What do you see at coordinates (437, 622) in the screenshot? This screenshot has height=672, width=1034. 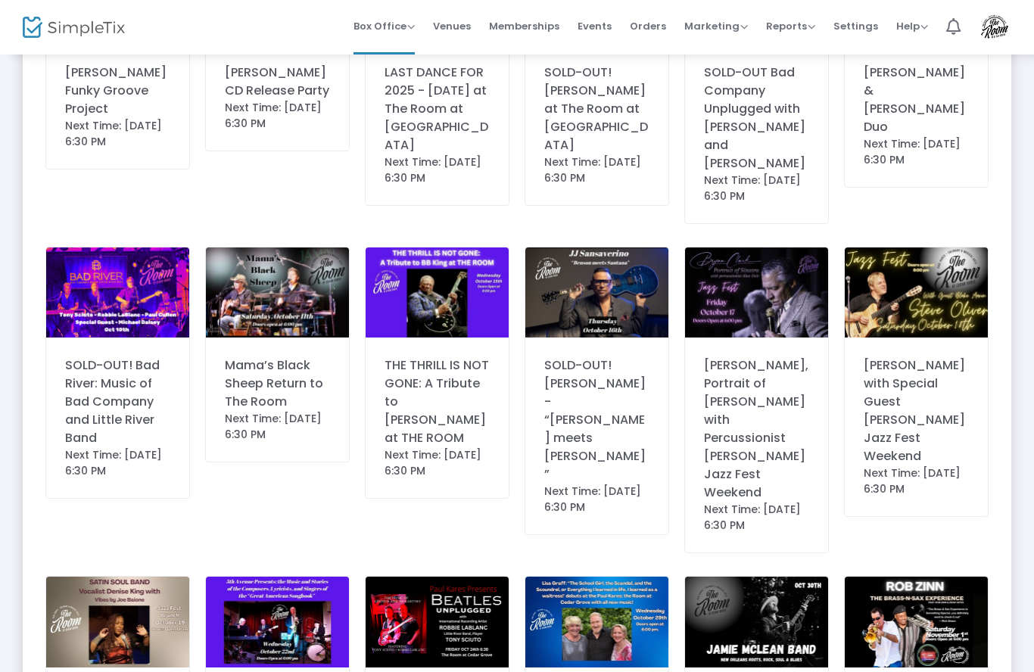 I see `img: 638907718897648897Beatles828.png` at bounding box center [437, 622].